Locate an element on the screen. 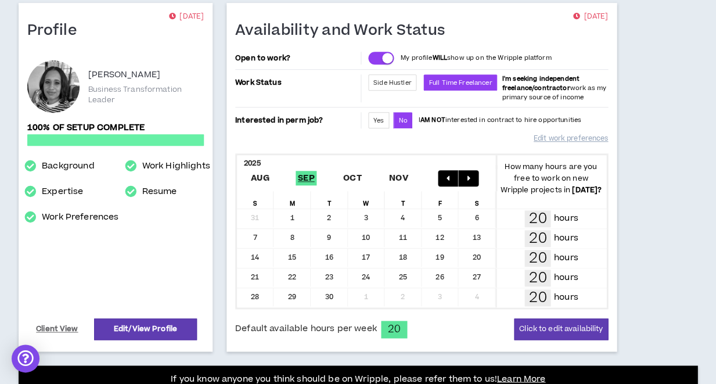 This screenshot has width=716, height=384. a: Edit work preferences is located at coordinates (570, 138).